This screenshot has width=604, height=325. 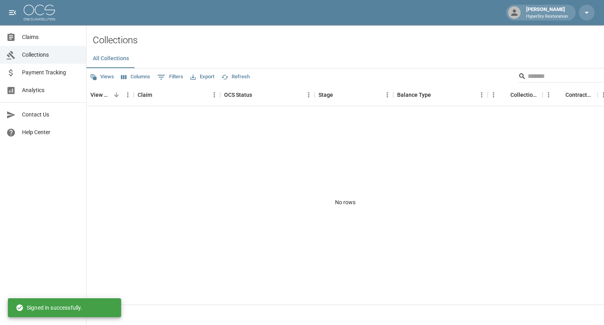 What do you see at coordinates (560, 77) in the screenshot?
I see `div: Search` at bounding box center [560, 77].